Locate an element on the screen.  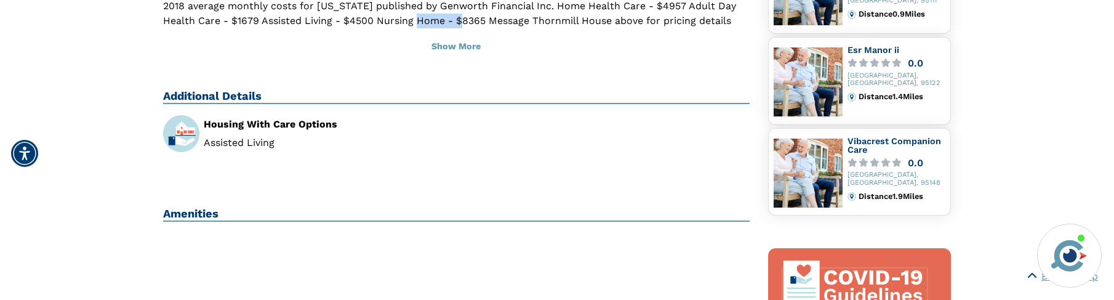
div: Distance 1.4 Miles is located at coordinates (901, 97).